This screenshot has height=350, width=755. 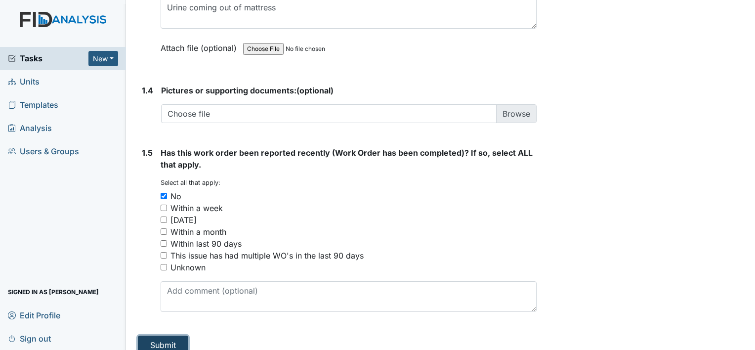 What do you see at coordinates (34, 315) in the screenshot?
I see `span: Edit Profile` at bounding box center [34, 315].